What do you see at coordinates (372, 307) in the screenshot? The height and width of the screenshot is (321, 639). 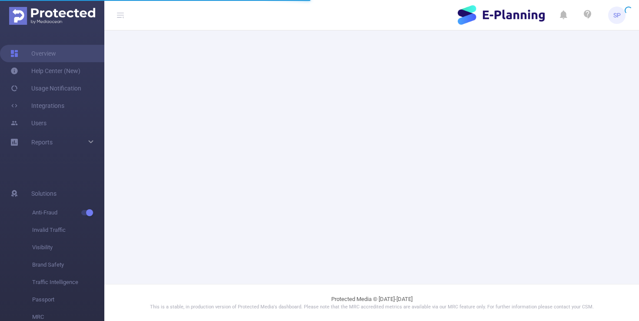 I see `p: This is a stable, in production version of Protected Media's dashboard. Please note that the MRC ...` at bounding box center [372, 307].